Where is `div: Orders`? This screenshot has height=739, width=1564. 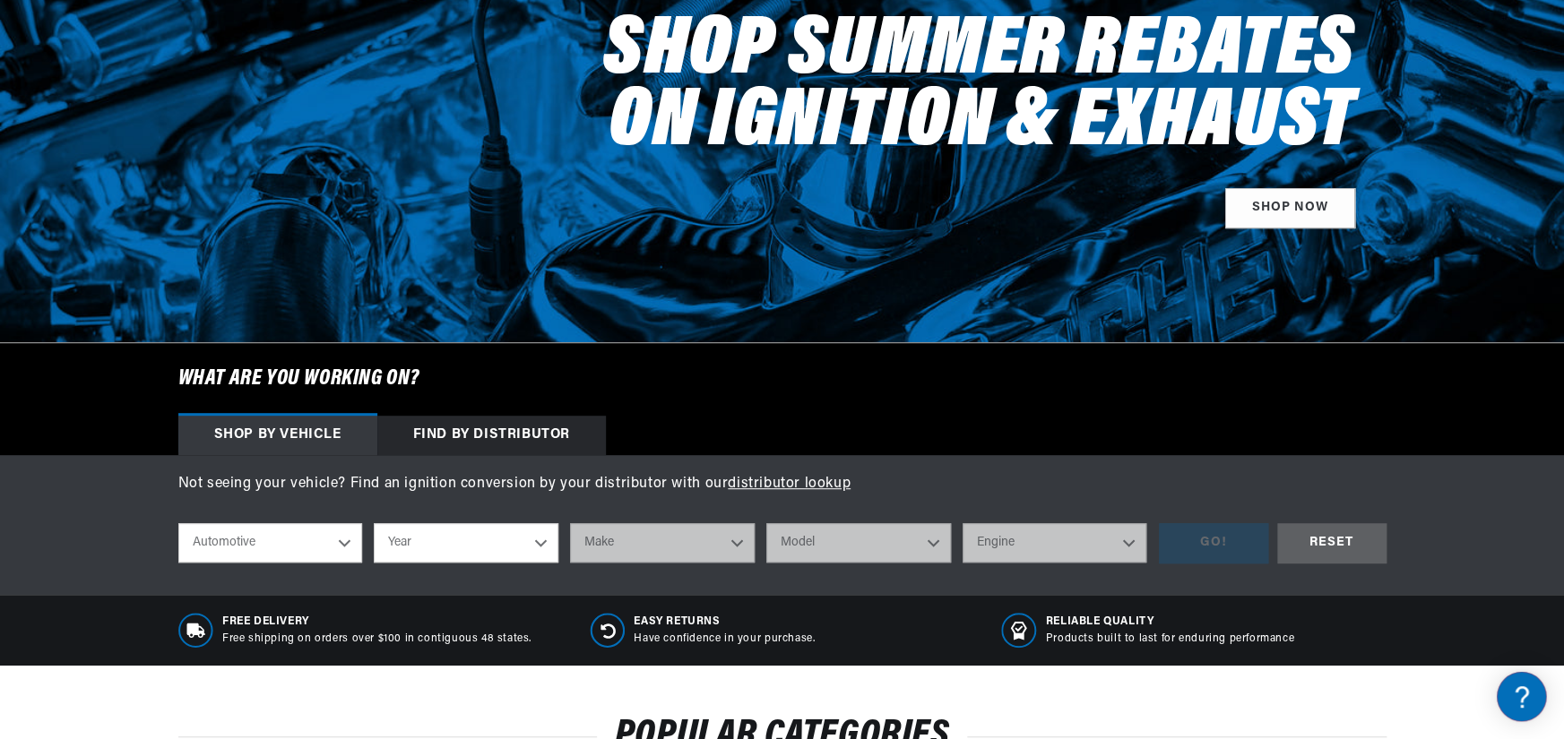 div: Orders is located at coordinates (179, 354).